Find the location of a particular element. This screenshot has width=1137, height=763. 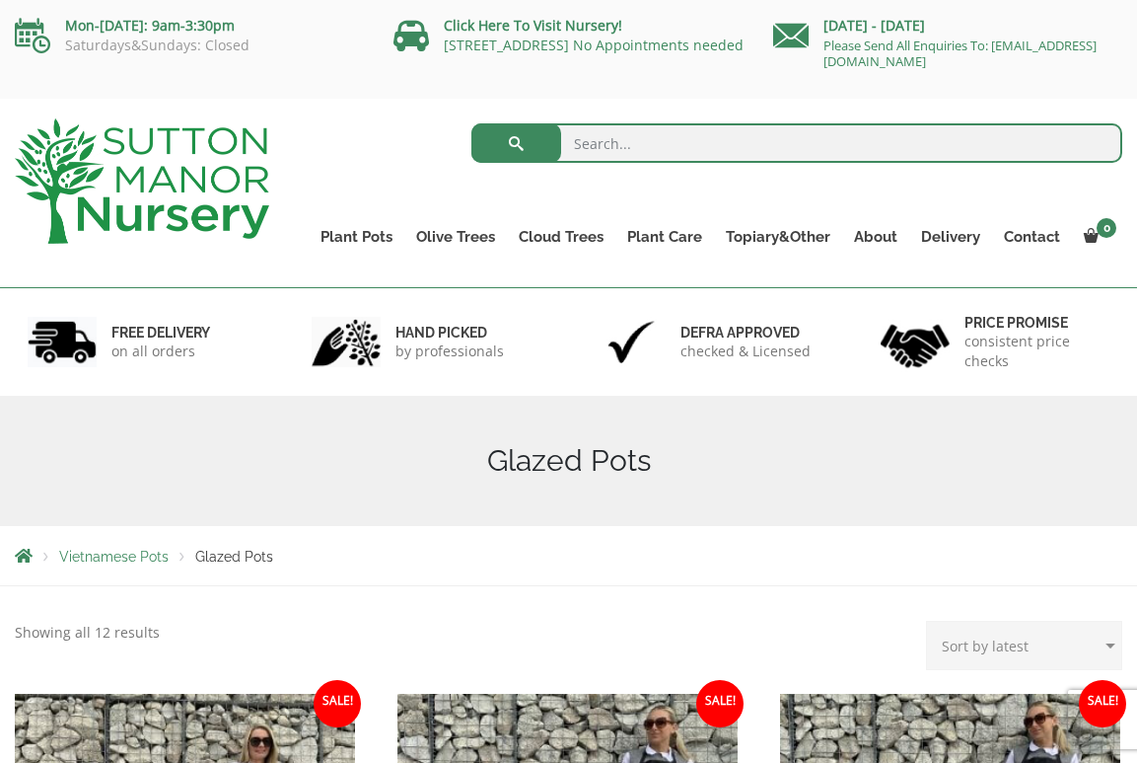

a: Topiary&Other is located at coordinates (778, 237).